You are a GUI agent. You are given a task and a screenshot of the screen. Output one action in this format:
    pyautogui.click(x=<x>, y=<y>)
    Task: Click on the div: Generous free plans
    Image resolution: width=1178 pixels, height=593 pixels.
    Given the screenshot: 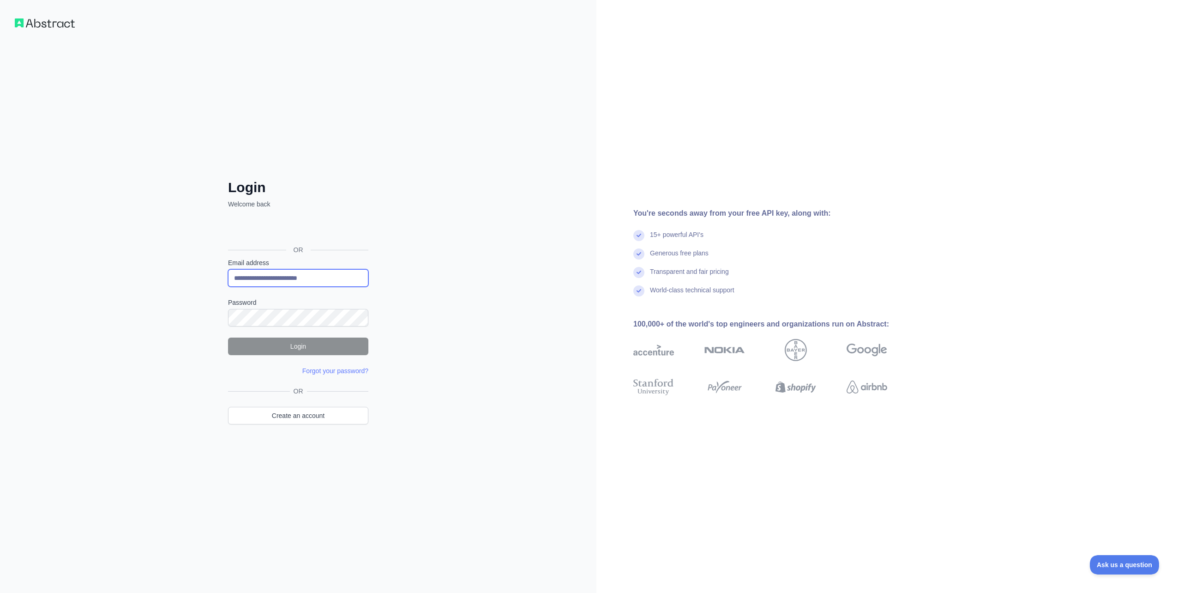 What is the action you would take?
    pyautogui.click(x=679, y=258)
    